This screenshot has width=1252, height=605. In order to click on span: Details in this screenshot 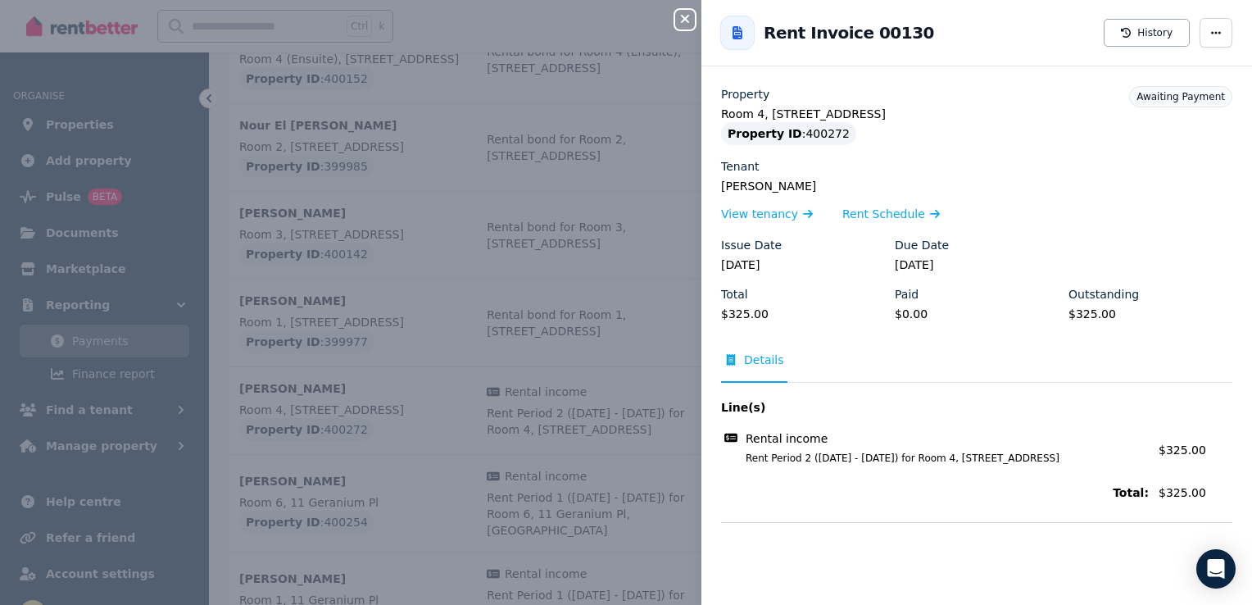, I will do `click(764, 360)`.